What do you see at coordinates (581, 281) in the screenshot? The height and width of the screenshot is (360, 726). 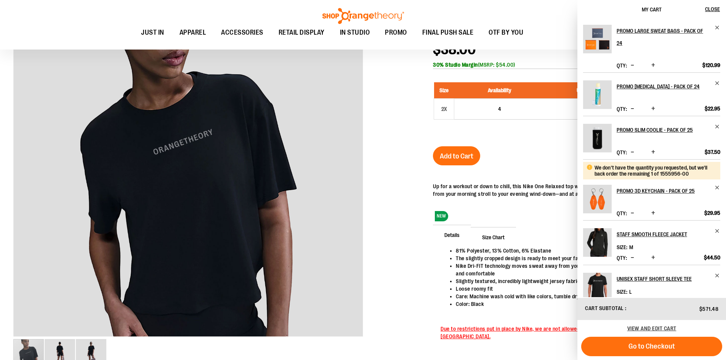 I see `li: Slightly textured, incredibly lightweight jersey fabric dries quickly and drapes you in comfort` at bounding box center [581, 281].